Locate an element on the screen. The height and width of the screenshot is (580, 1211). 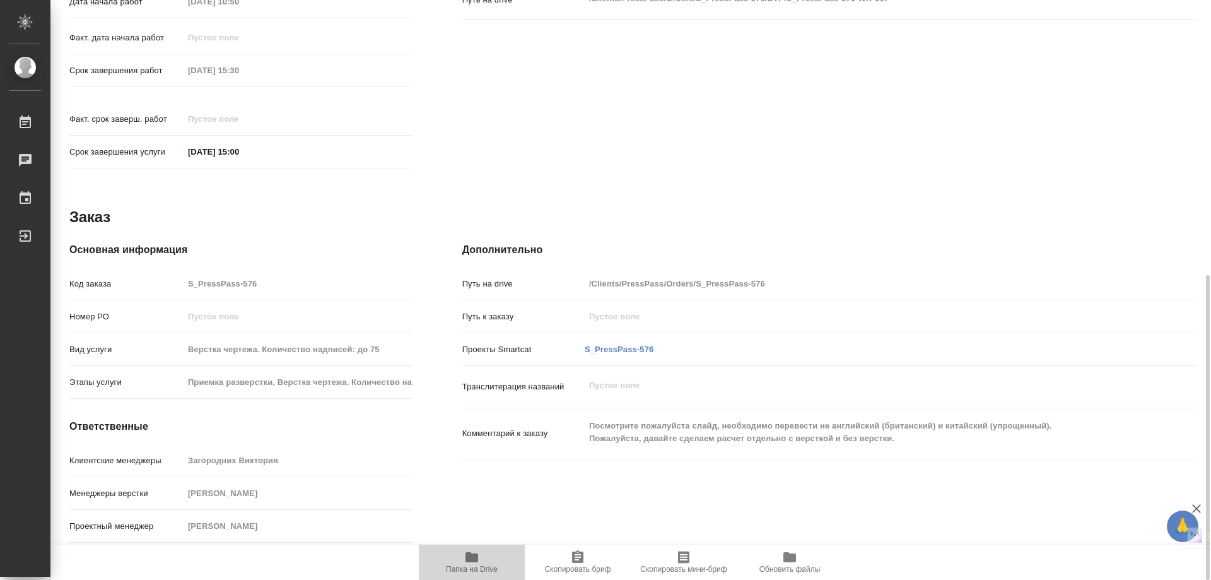
p: Транслитерация названий is located at coordinates (524, 387).